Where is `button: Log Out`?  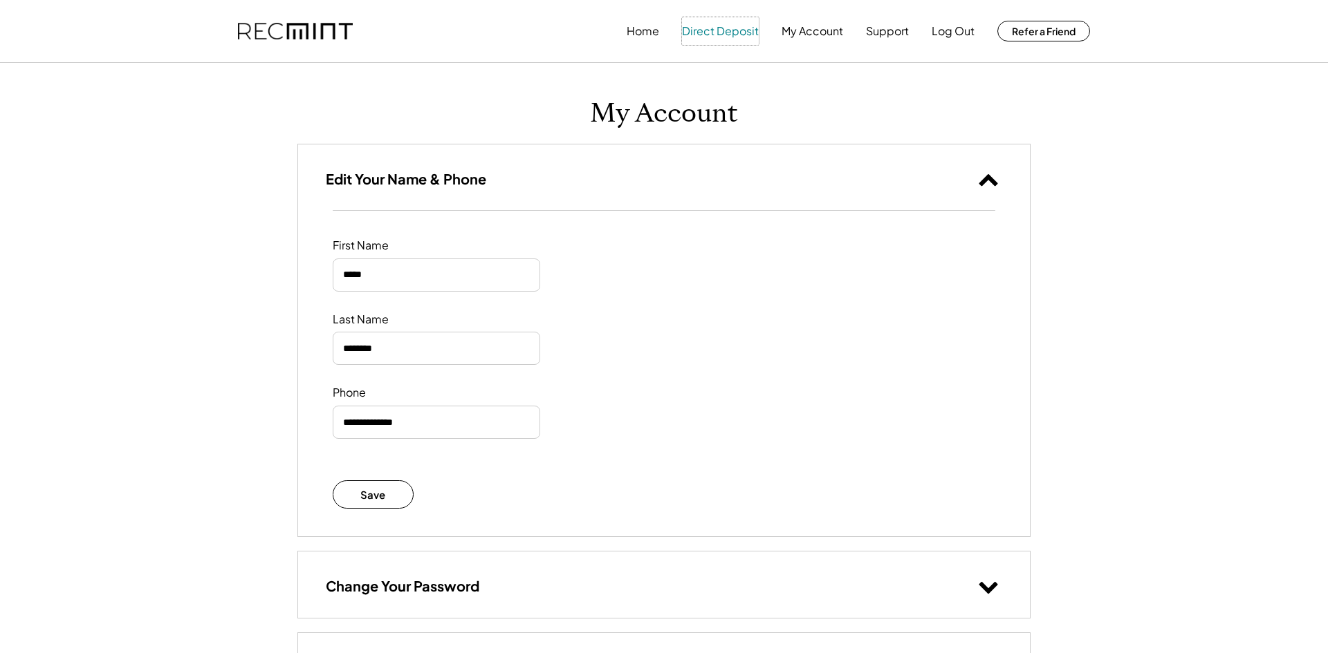 button: Log Out is located at coordinates (953, 31).